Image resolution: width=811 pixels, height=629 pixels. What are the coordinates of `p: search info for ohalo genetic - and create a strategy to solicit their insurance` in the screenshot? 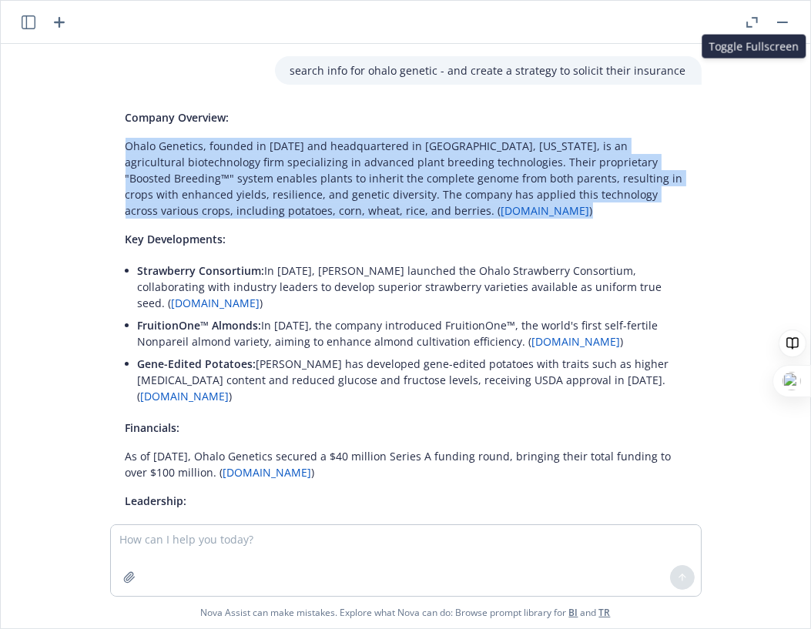 It's located at (488, 70).